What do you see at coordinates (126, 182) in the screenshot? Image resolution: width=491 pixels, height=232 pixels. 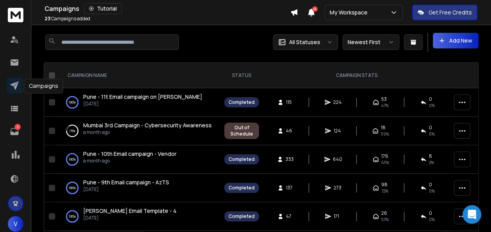 I see `span: Pune - 9th Email campaign - AzTS` at bounding box center [126, 182].